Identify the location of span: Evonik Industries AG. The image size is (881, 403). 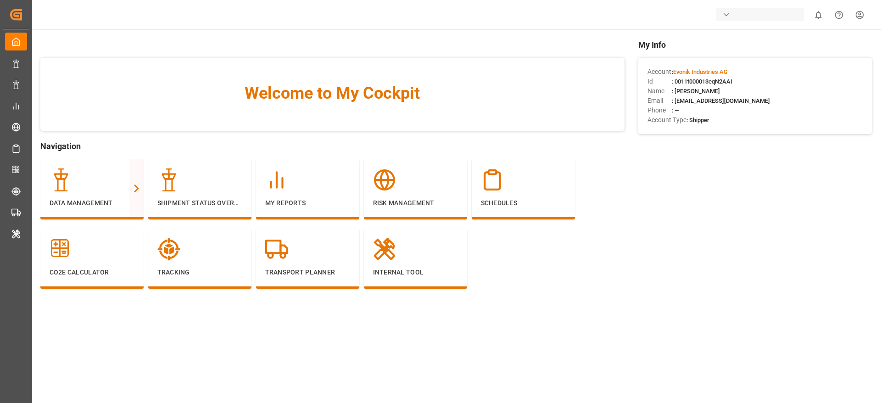
(700, 72).